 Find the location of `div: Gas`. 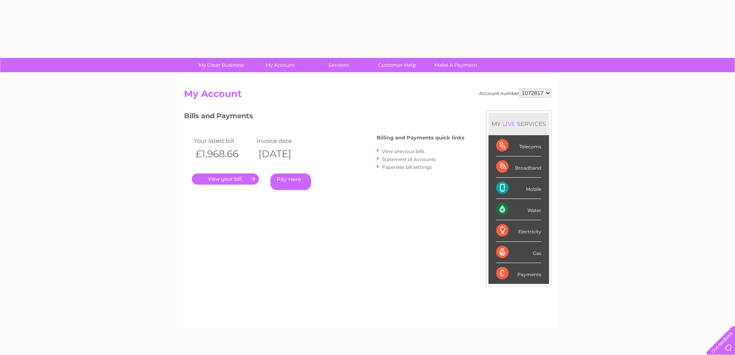

div: Gas is located at coordinates (518, 252).